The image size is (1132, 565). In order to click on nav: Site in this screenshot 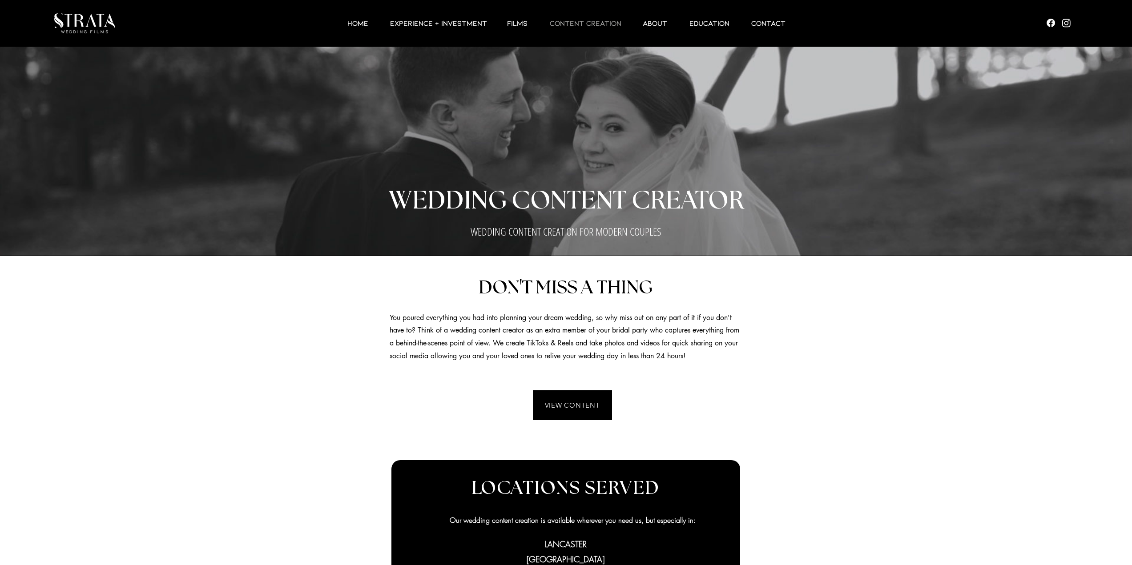, I will do `click(566, 23)`.